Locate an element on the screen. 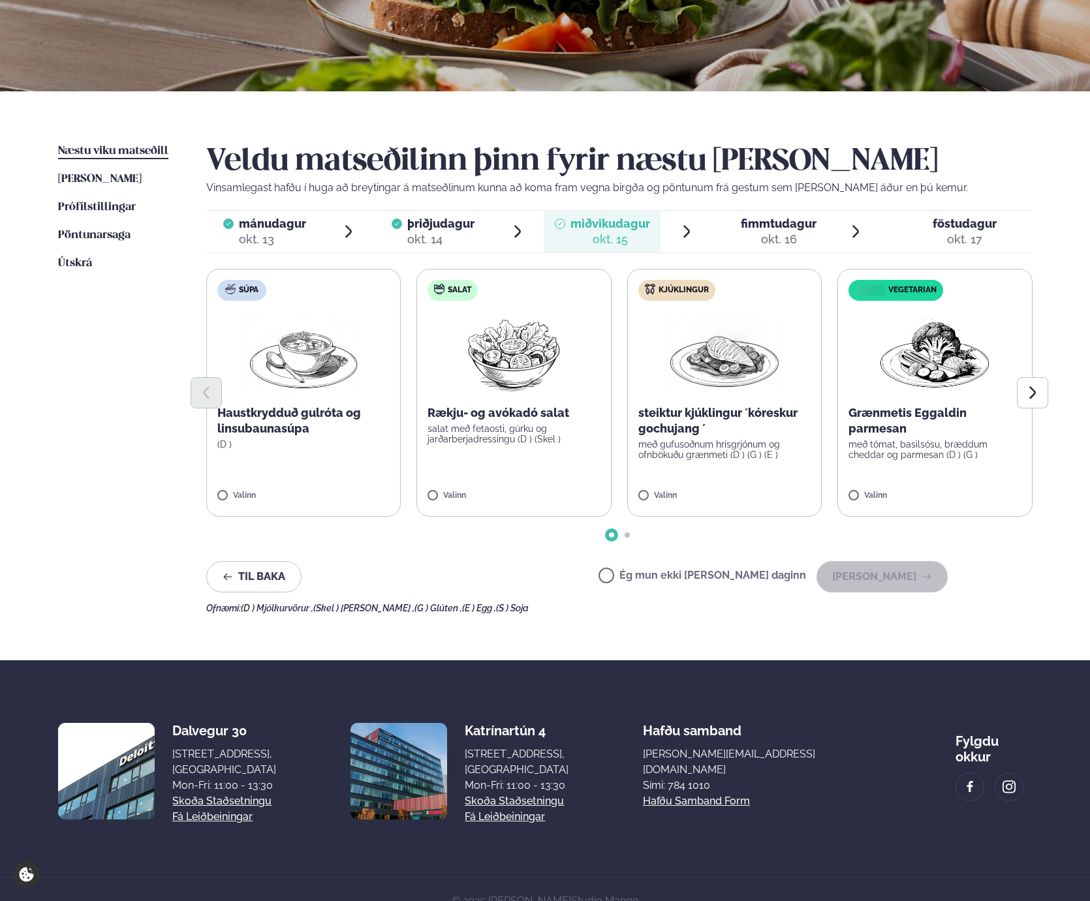 Image resolution: width=1090 pixels, height=901 pixels. span: Súpa is located at coordinates (249, 290).